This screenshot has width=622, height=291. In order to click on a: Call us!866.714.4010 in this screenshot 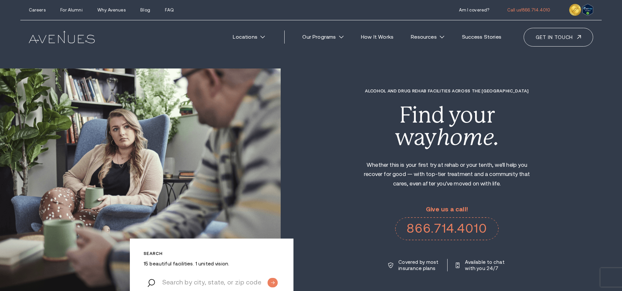, I will do `click(529, 10)`.